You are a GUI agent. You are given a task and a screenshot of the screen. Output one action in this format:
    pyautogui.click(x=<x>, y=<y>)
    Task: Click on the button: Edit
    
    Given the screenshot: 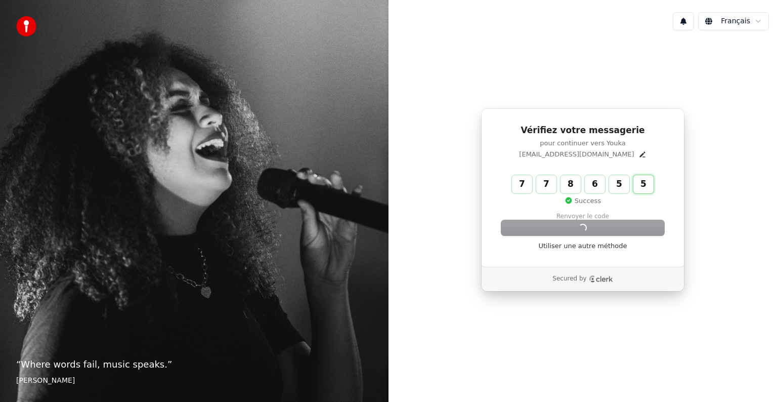 What is the action you would take?
    pyautogui.click(x=642, y=154)
    